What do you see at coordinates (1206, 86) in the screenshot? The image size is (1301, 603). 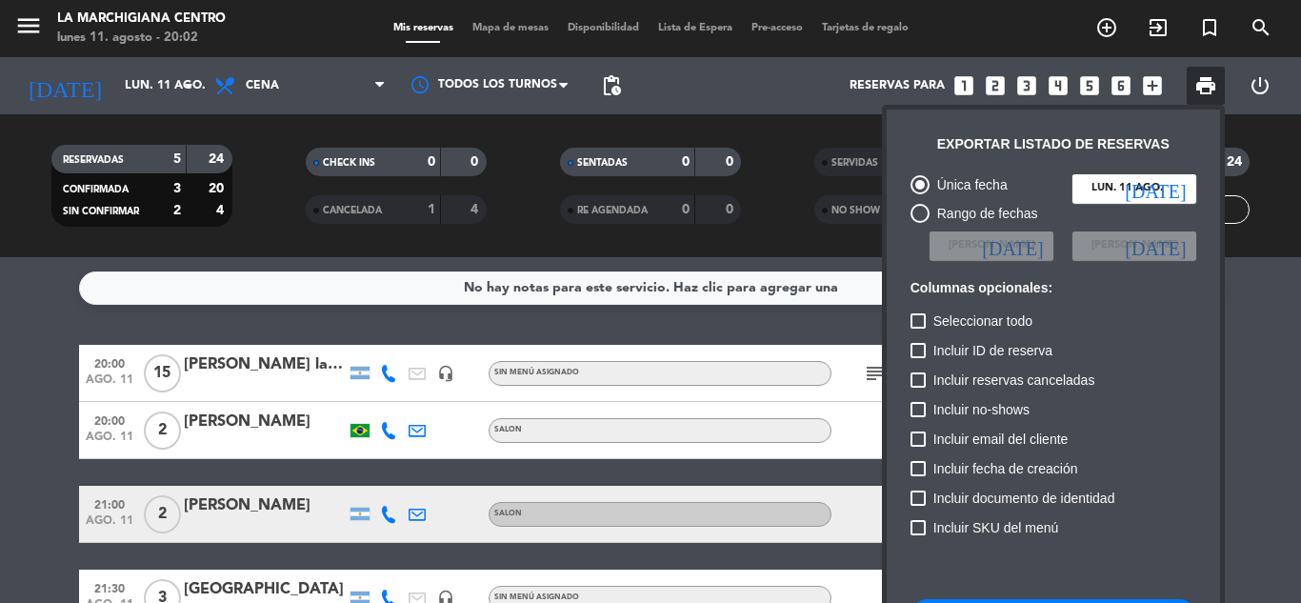 I see `span: print` at bounding box center [1206, 86].